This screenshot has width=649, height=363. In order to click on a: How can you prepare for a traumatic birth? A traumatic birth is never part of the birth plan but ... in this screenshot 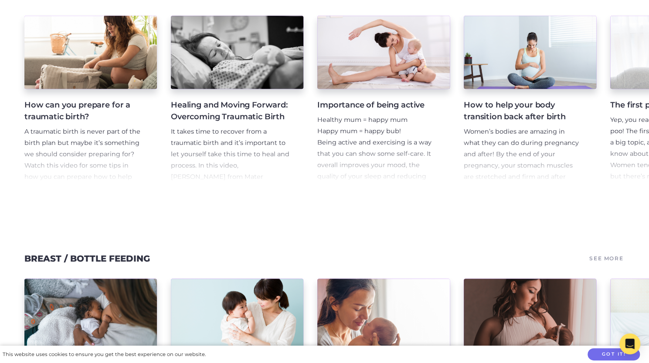, I will do `click(91, 99)`.